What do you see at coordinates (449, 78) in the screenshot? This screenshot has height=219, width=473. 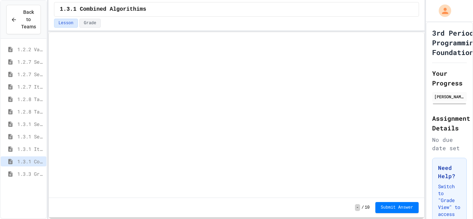 I see `h2: Your Progress` at bounding box center [449, 78].